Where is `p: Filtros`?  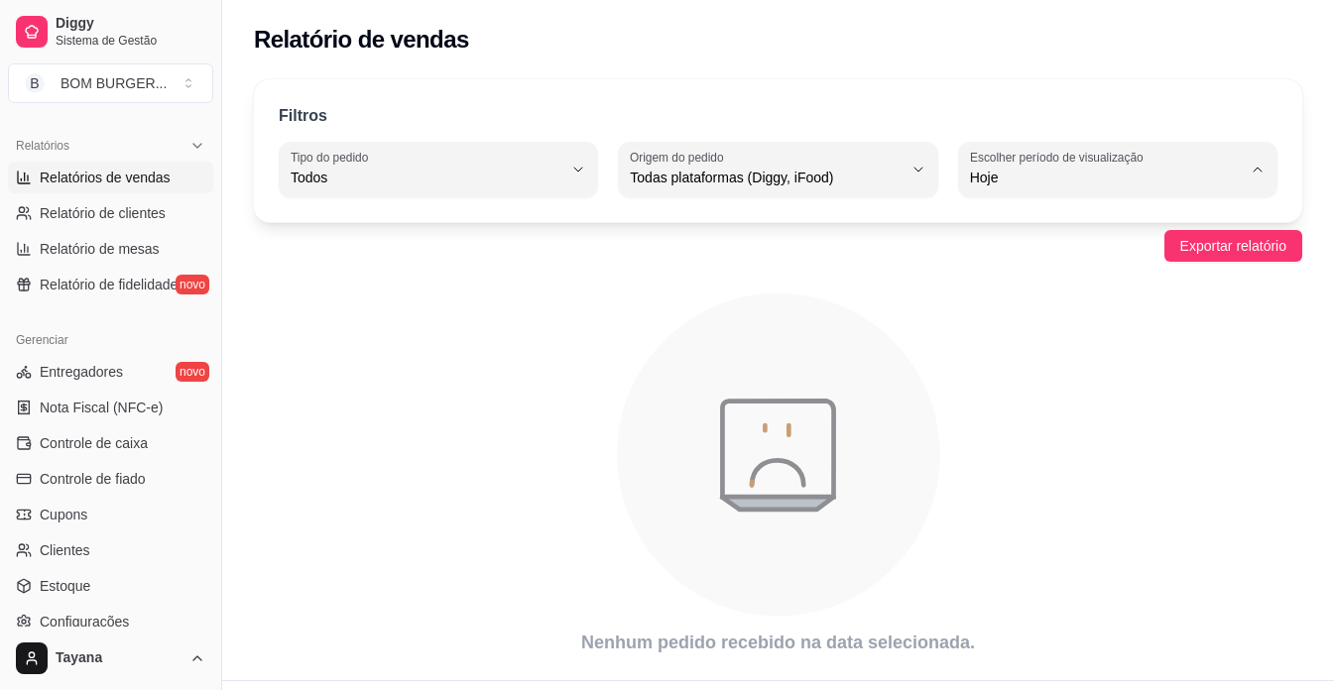 p: Filtros is located at coordinates (302, 116).